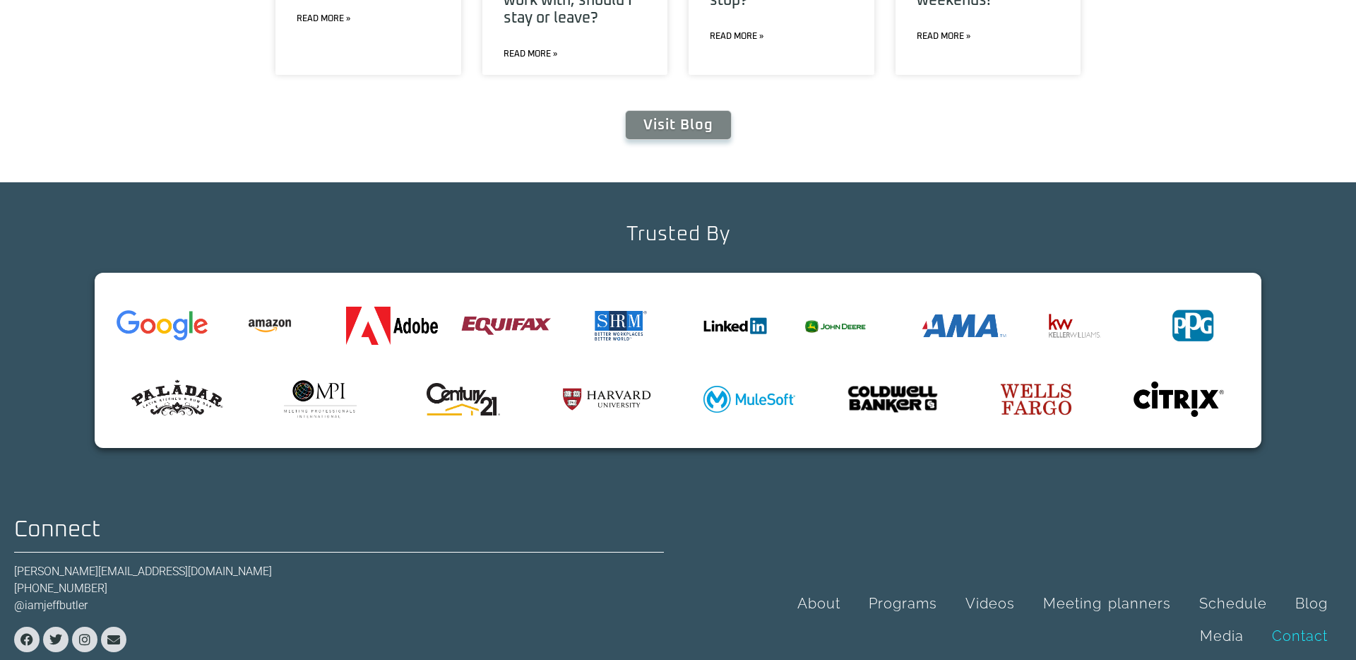 Image resolution: width=1356 pixels, height=660 pixels. What do you see at coordinates (1059, 619) in the screenshot?
I see `nav: Menu` at bounding box center [1059, 619].